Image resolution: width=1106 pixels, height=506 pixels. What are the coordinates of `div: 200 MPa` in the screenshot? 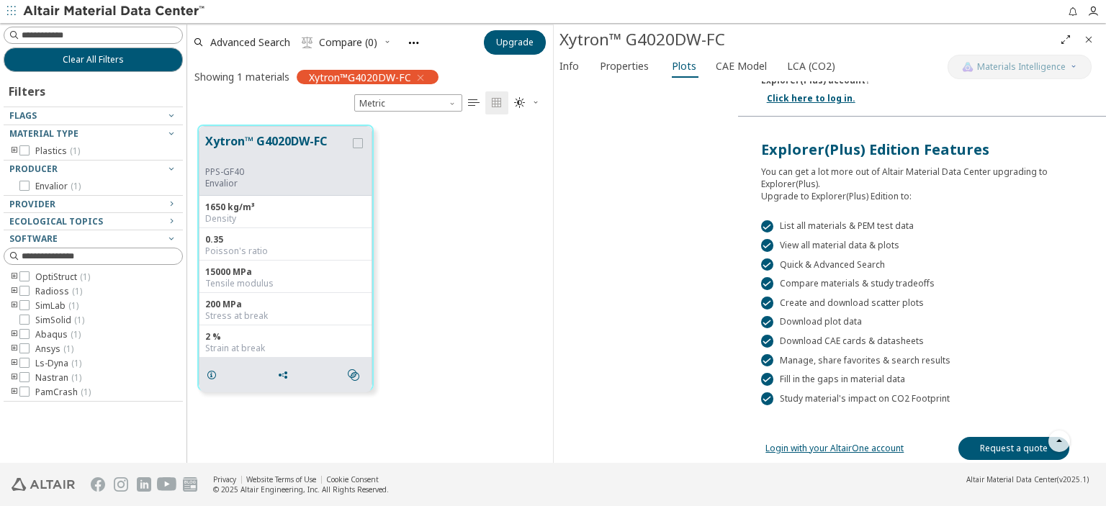 It's located at (285, 305).